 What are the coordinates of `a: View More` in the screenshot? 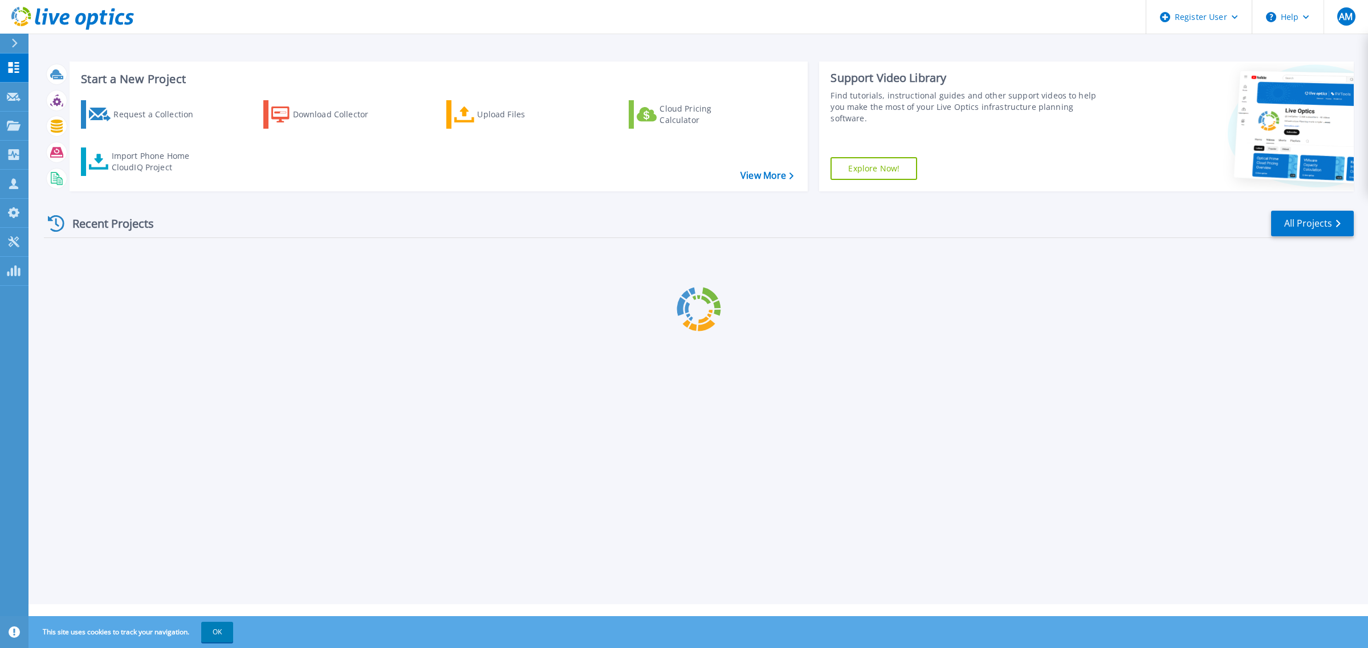 It's located at (766, 176).